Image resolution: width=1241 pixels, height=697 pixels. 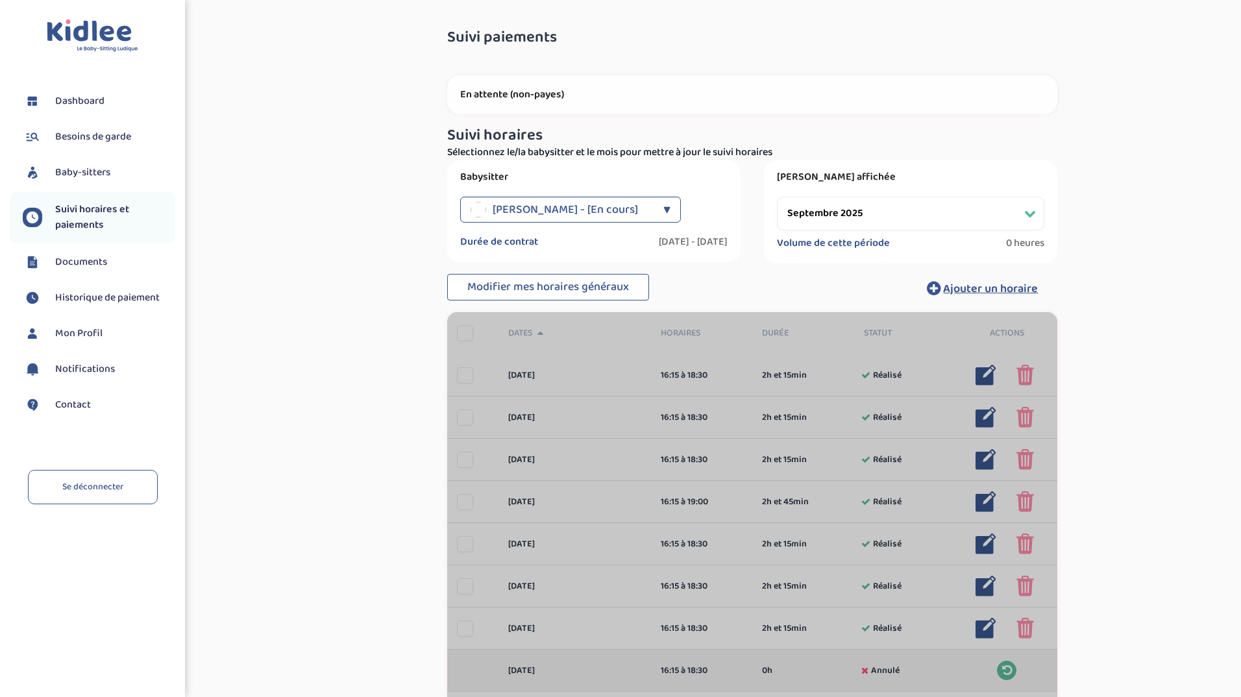 I want to click on img: profil.svg, so click(x=32, y=334).